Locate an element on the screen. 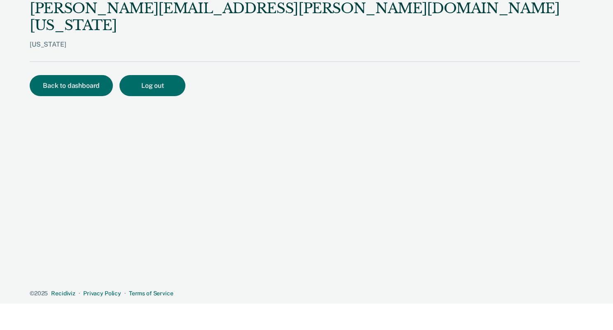 The width and height of the screenshot is (613, 330). span: © 2025 is located at coordinates (39, 293).